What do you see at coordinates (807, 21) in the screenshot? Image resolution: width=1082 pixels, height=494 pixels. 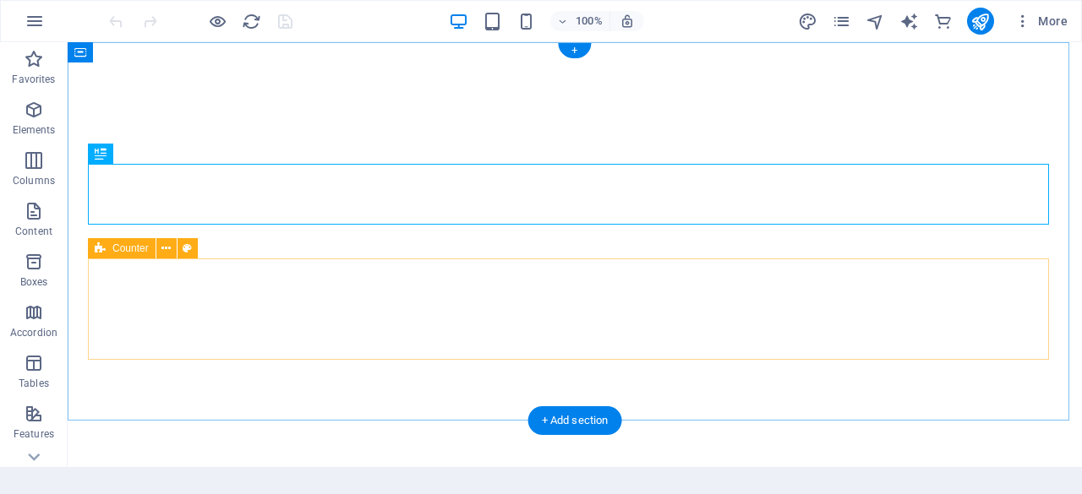 I see `i: Design (Ctrl+Alt+Y)` at bounding box center [807, 21].